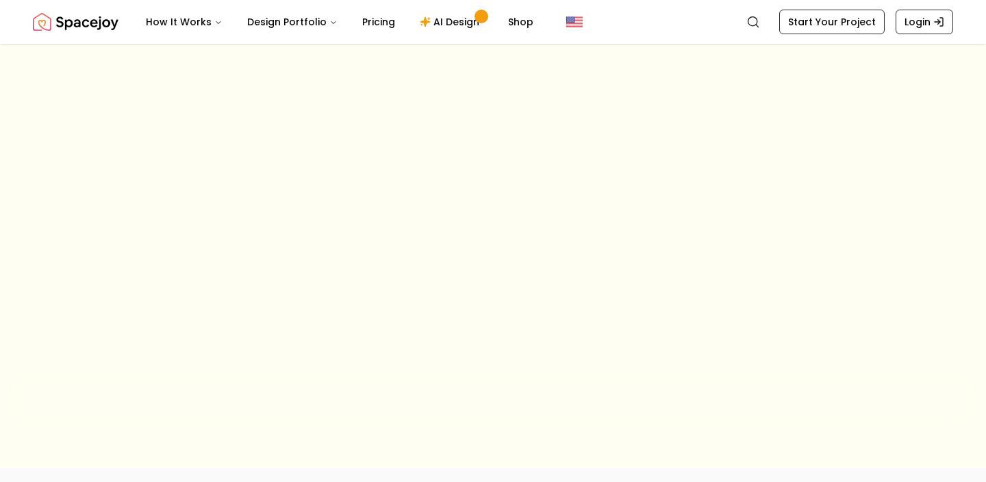 Image resolution: width=986 pixels, height=482 pixels. I want to click on a: AI Design, so click(451, 22).